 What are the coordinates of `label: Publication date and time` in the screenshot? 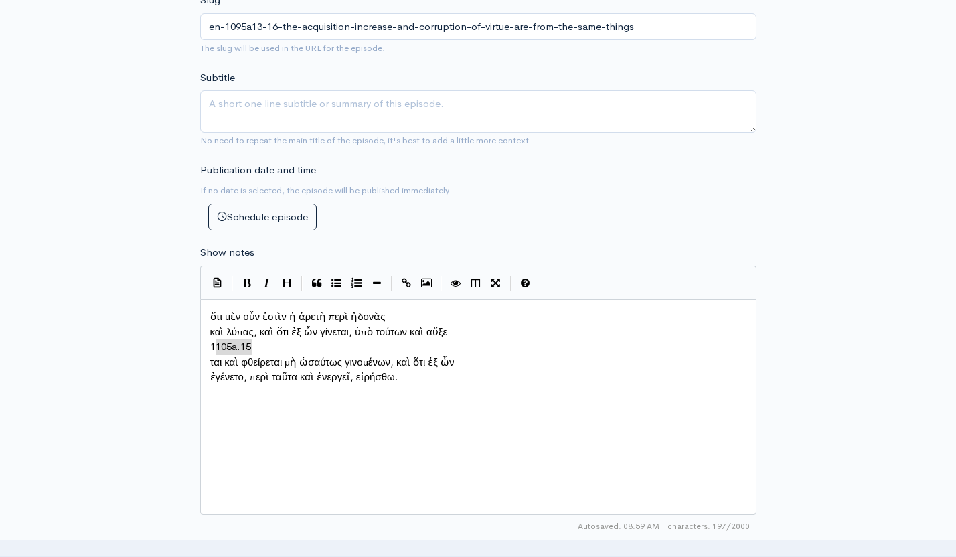 It's located at (258, 170).